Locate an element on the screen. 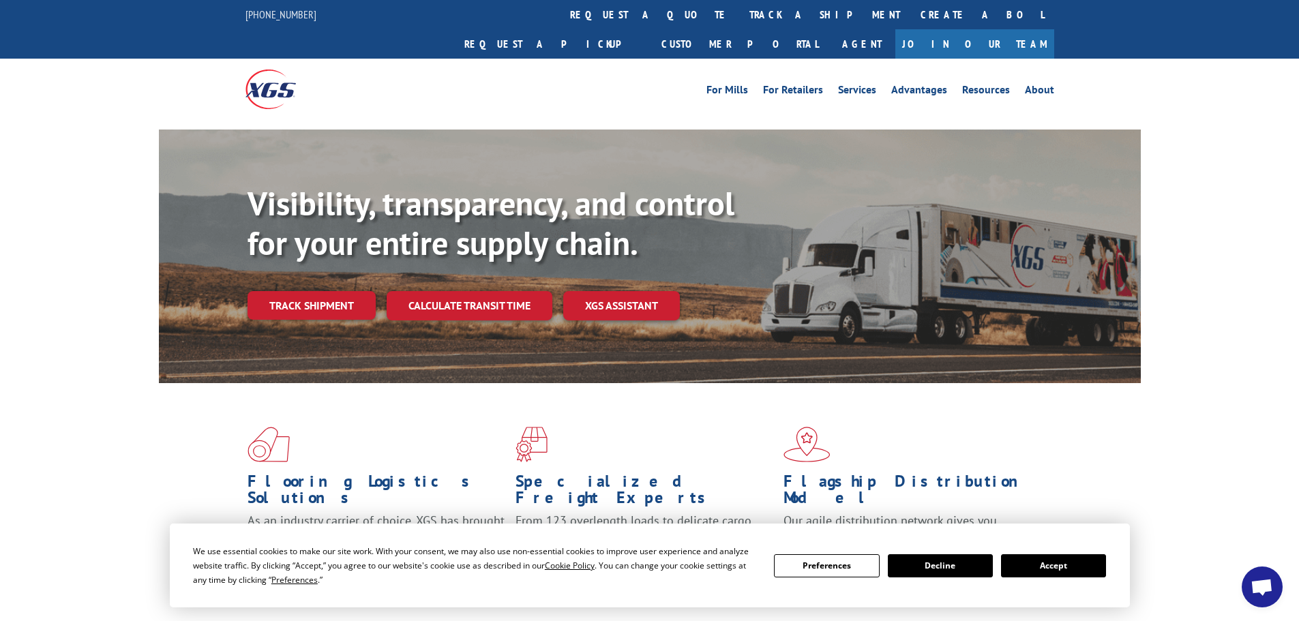  p: From 123 overlength loads to delicate cargo, our experienced staff knows the best way to move you... is located at coordinates (644, 543).